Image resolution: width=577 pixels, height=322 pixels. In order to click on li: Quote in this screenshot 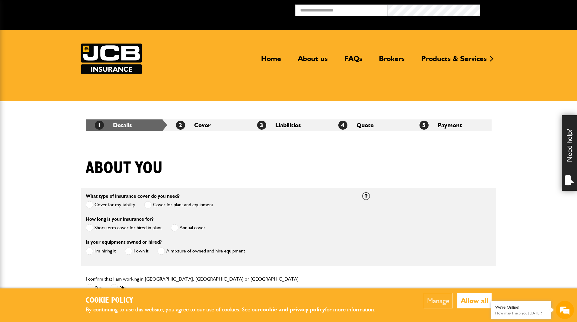, I will do `click(370, 125)`.